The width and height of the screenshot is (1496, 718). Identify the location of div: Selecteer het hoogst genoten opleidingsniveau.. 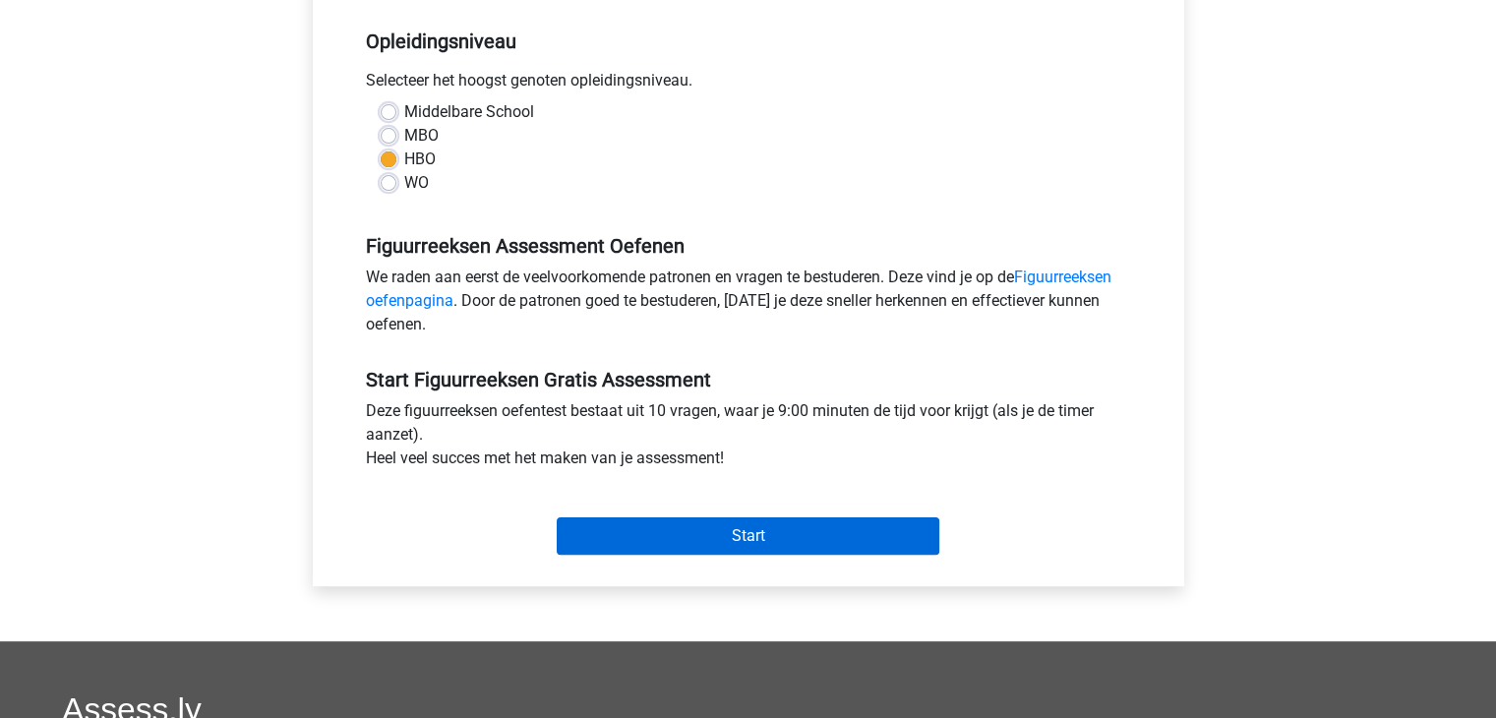
(748, 85).